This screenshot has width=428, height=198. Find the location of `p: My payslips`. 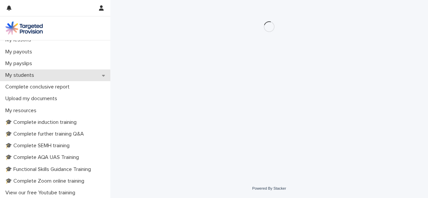

p: My payslips is located at coordinates (20, 64).